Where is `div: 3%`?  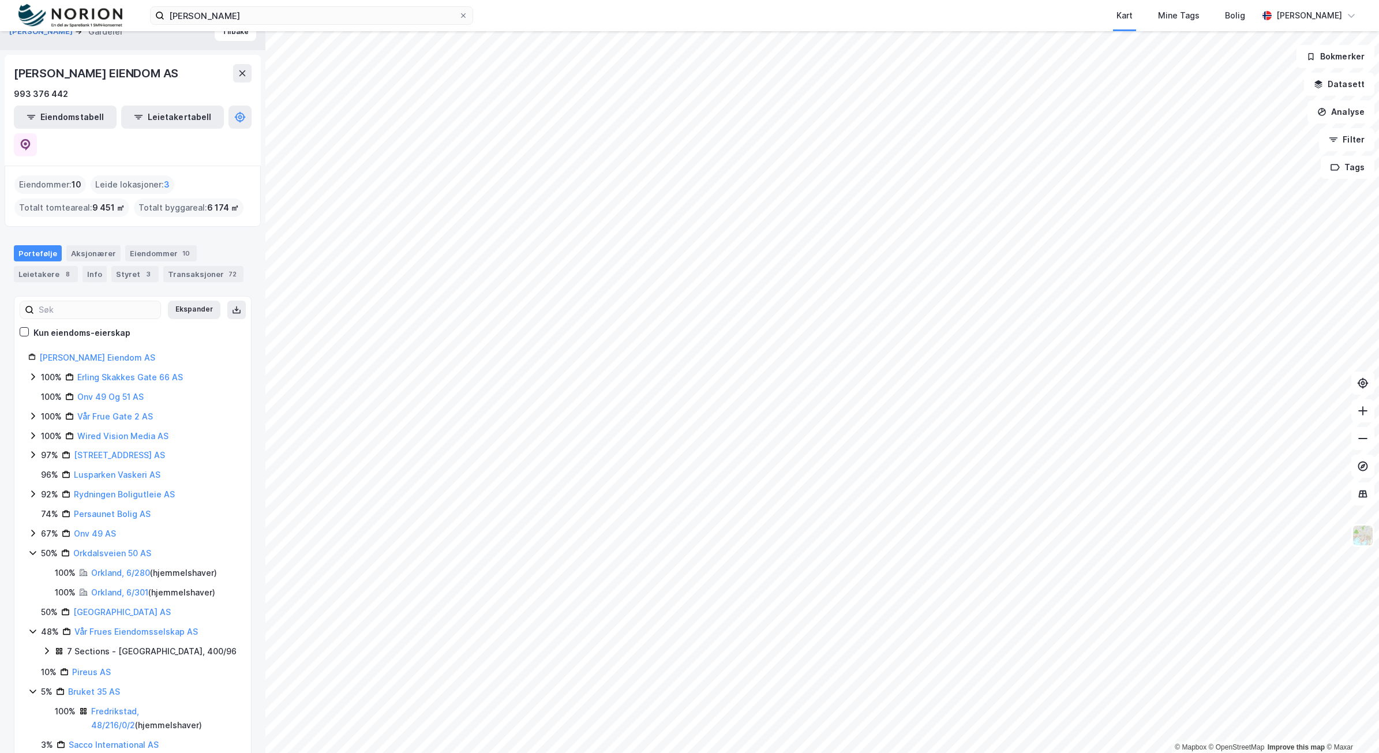 div: 3% is located at coordinates (47, 745).